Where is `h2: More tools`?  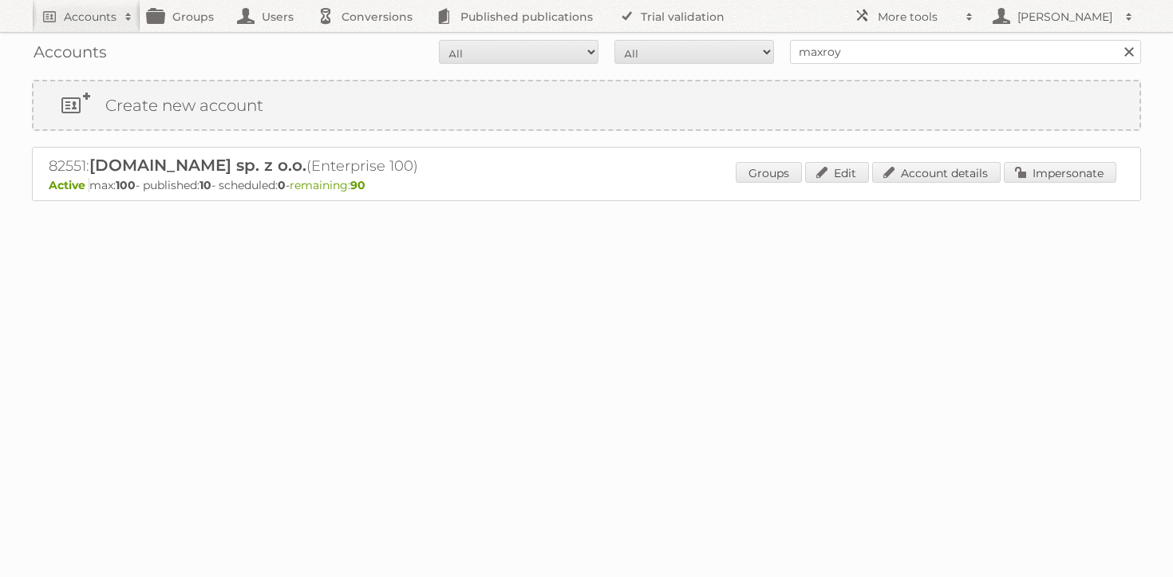
h2: More tools is located at coordinates (917, 17).